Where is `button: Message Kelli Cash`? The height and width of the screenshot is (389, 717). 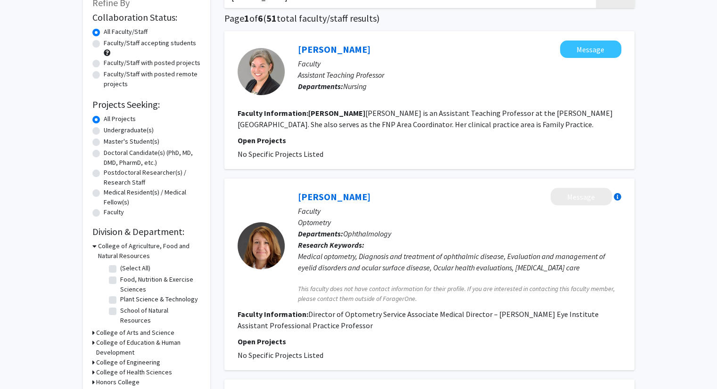
button: Message Kelli Cash is located at coordinates (590, 49).